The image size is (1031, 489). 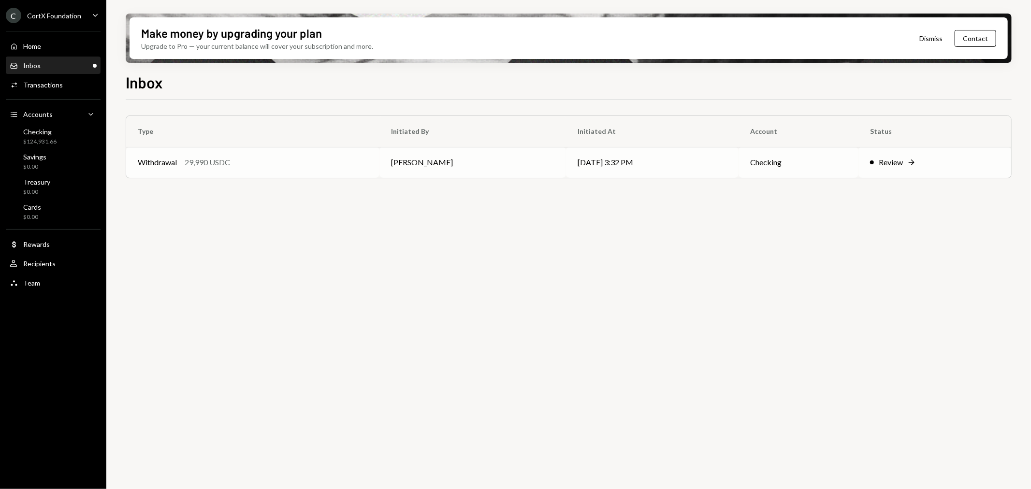 I want to click on div: Savings, so click(x=35, y=157).